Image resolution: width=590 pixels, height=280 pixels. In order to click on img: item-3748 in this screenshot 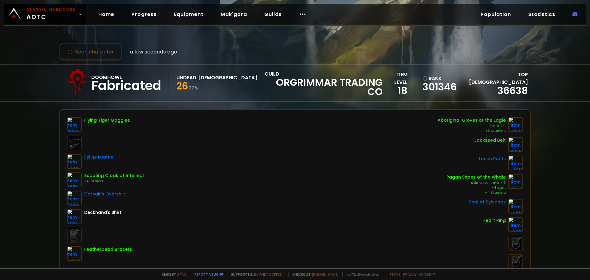, I will do `click(74, 161)`.